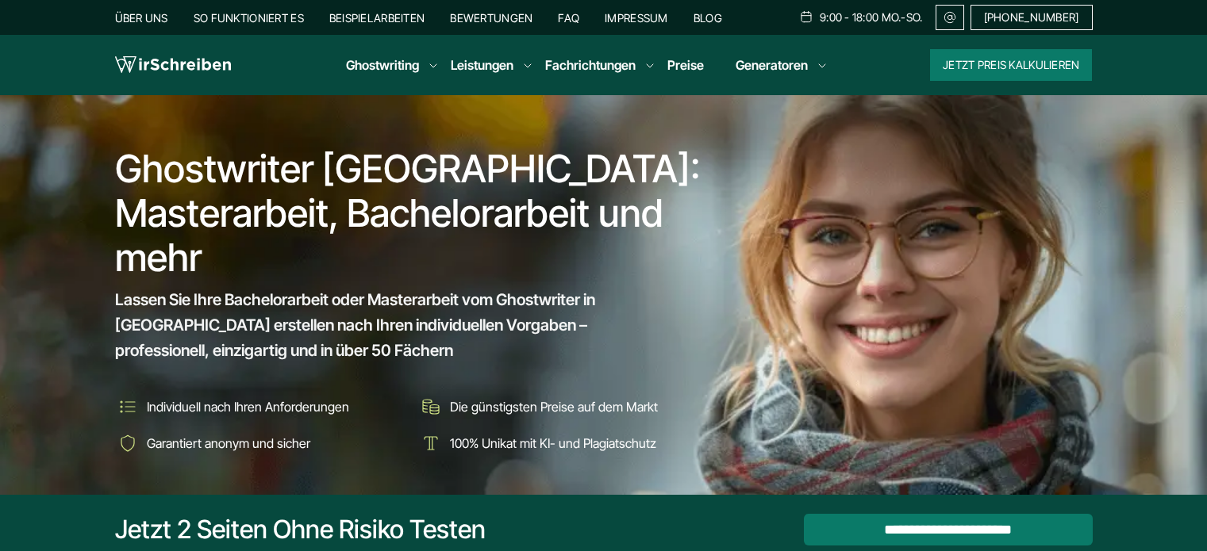 The height and width of the screenshot is (551, 1207). I want to click on a: Über uns, so click(141, 17).